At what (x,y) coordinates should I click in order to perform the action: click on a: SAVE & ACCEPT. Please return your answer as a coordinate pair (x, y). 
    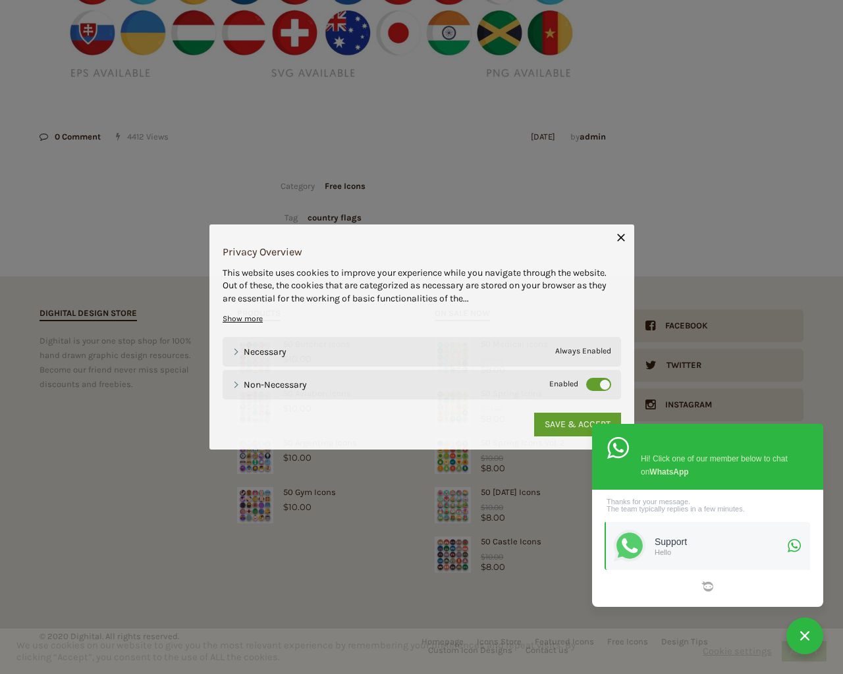
    Looking at the image, I should click on (577, 425).